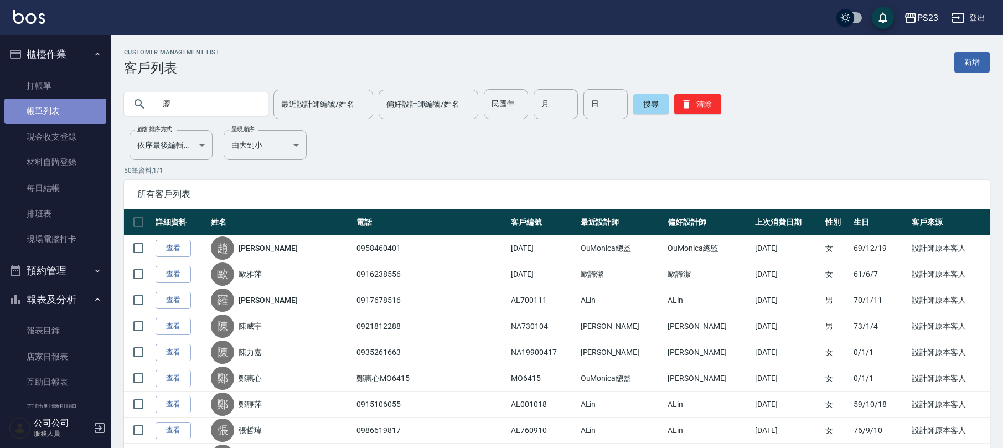  What do you see at coordinates (250, 378) in the screenshot?
I see `a: 鄭惠心` at bounding box center [250, 378].